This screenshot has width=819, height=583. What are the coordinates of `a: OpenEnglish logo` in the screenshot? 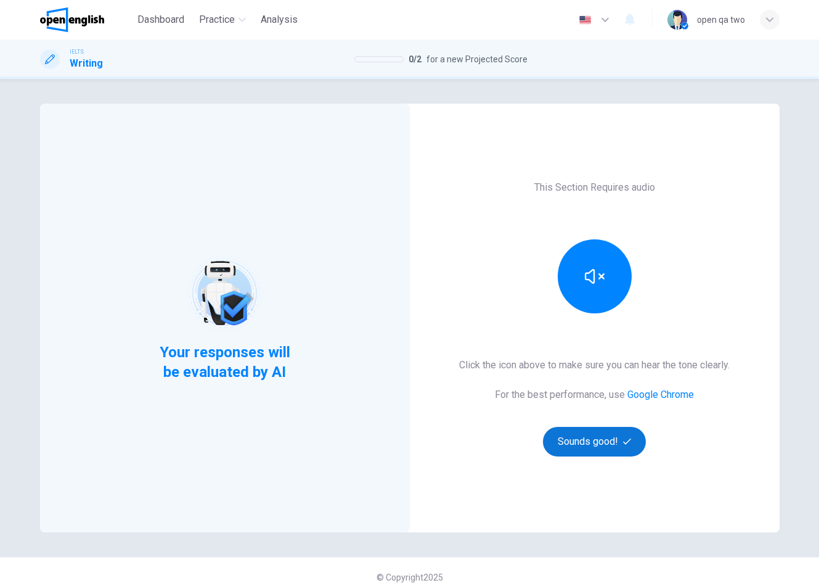 It's located at (86, 20).